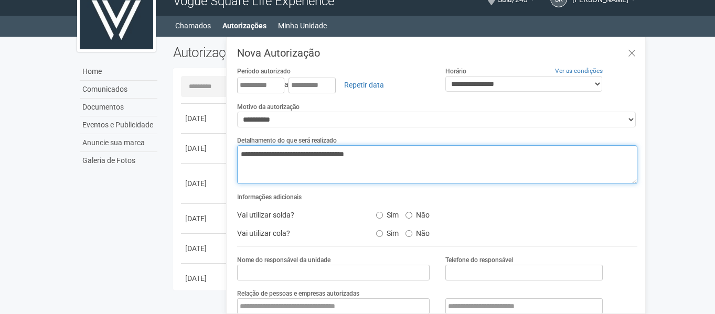 The height and width of the screenshot is (314, 715). What do you see at coordinates (456, 71) in the screenshot?
I see `label: Horário` at bounding box center [456, 71].